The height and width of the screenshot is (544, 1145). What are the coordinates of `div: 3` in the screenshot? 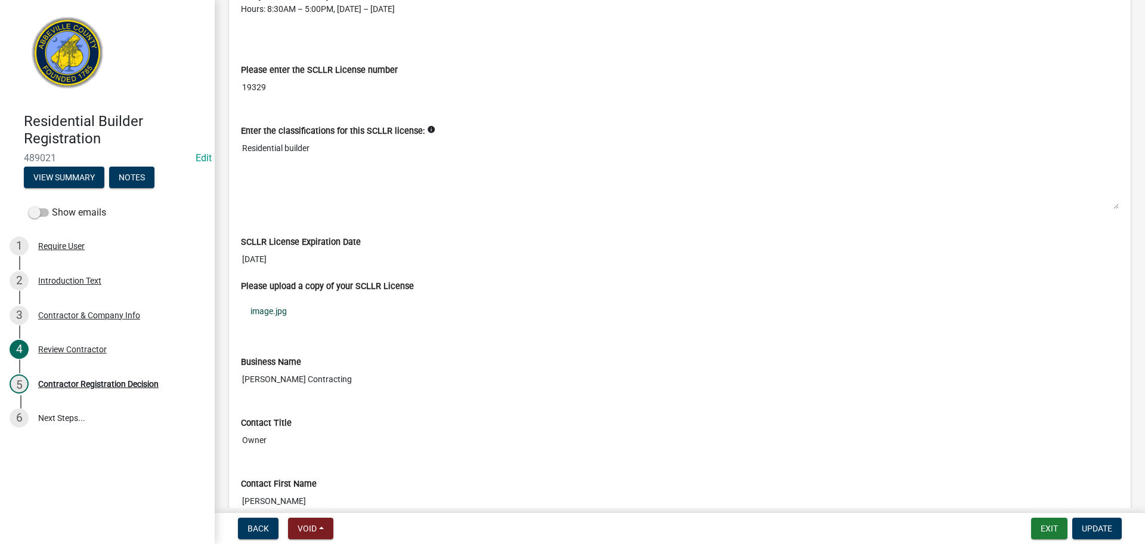 It's located at (19, 315).